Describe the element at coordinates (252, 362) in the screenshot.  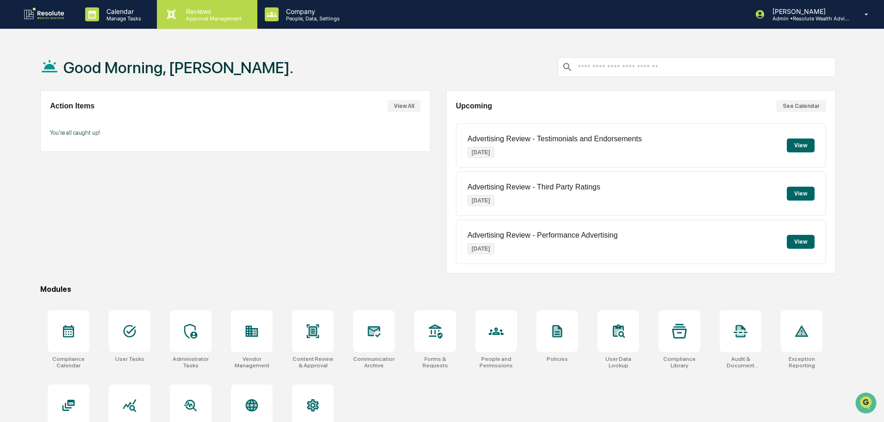
I see `div: Vendor Management` at that location.